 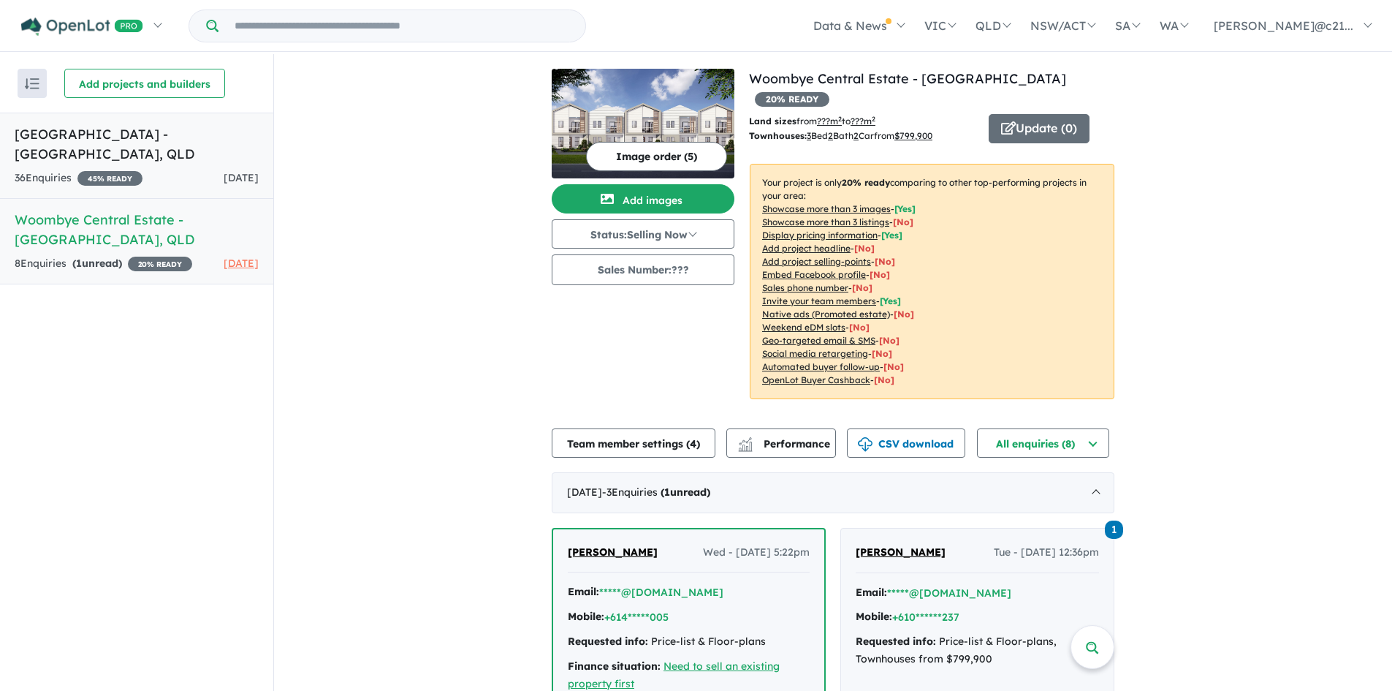 What do you see at coordinates (1043, 443) in the screenshot?
I see `button: All enquiries (8)` at bounding box center [1043, 443].